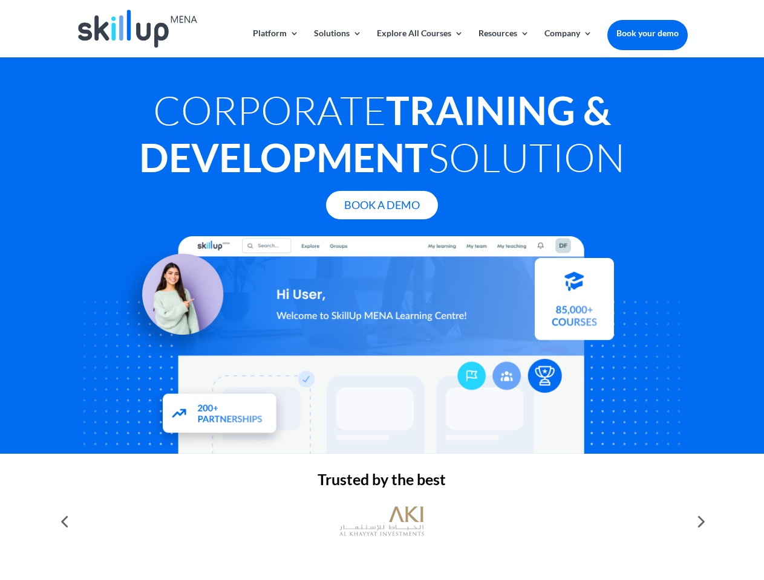  I want to click on a: Book your demo, so click(647, 33).